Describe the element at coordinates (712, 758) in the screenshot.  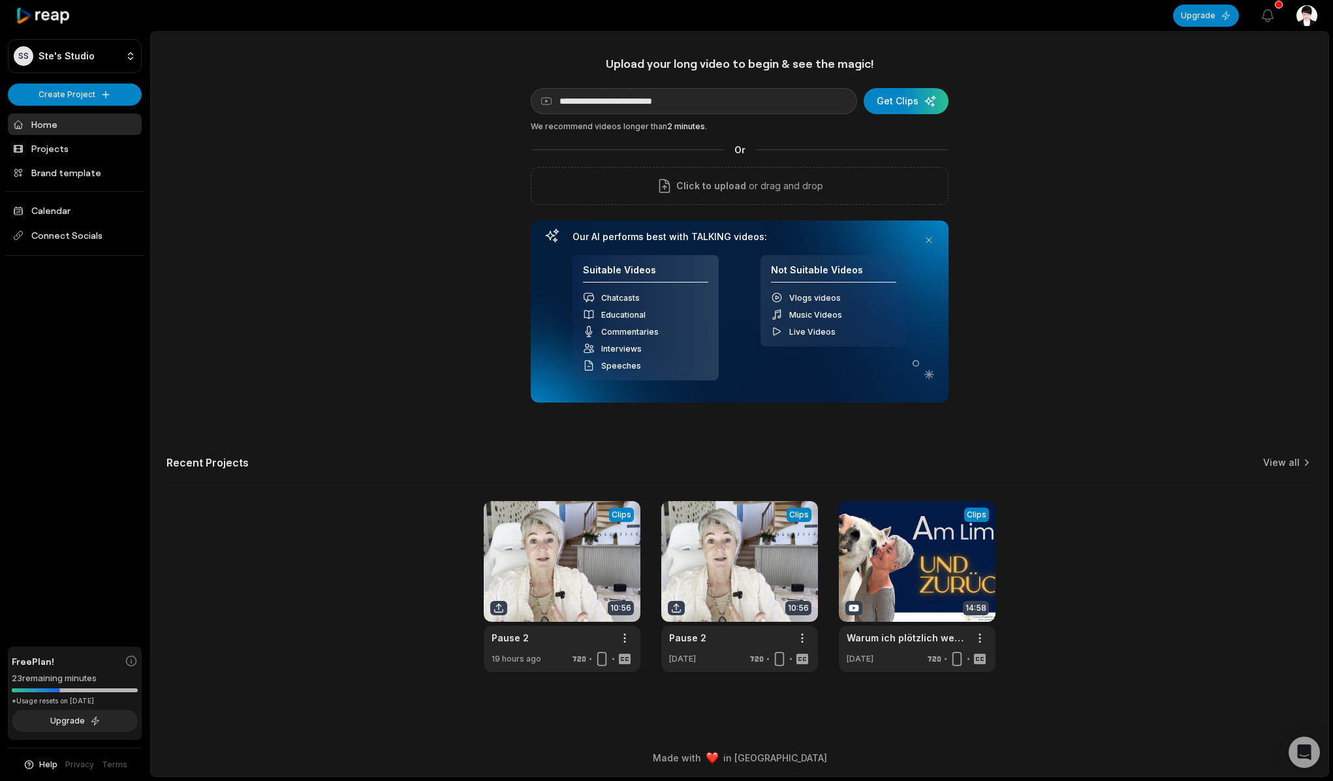
I see `img: heart emoji` at that location.